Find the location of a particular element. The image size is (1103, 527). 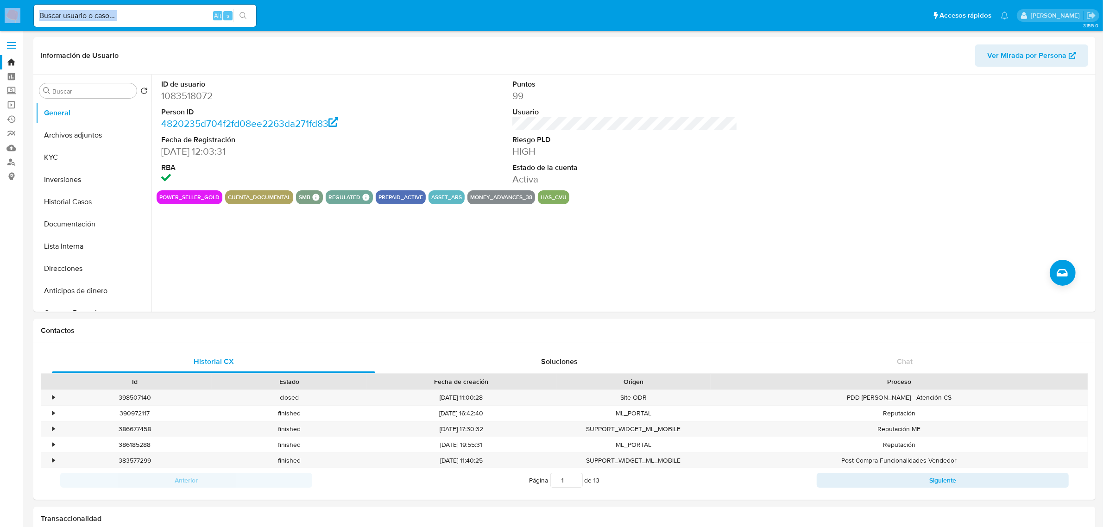

button: Archivos adjuntos is located at coordinates (94, 135).